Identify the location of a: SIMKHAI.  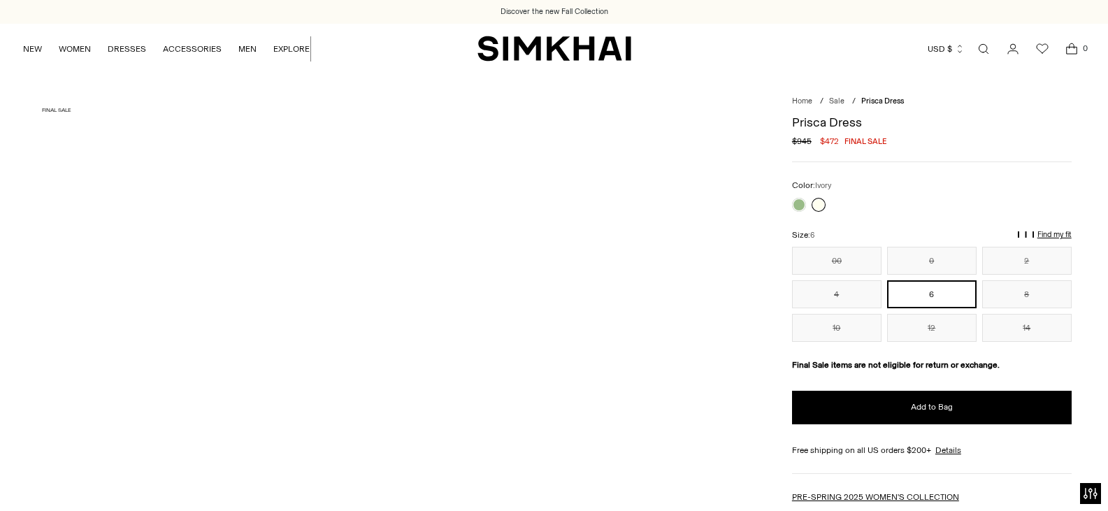
(554, 48).